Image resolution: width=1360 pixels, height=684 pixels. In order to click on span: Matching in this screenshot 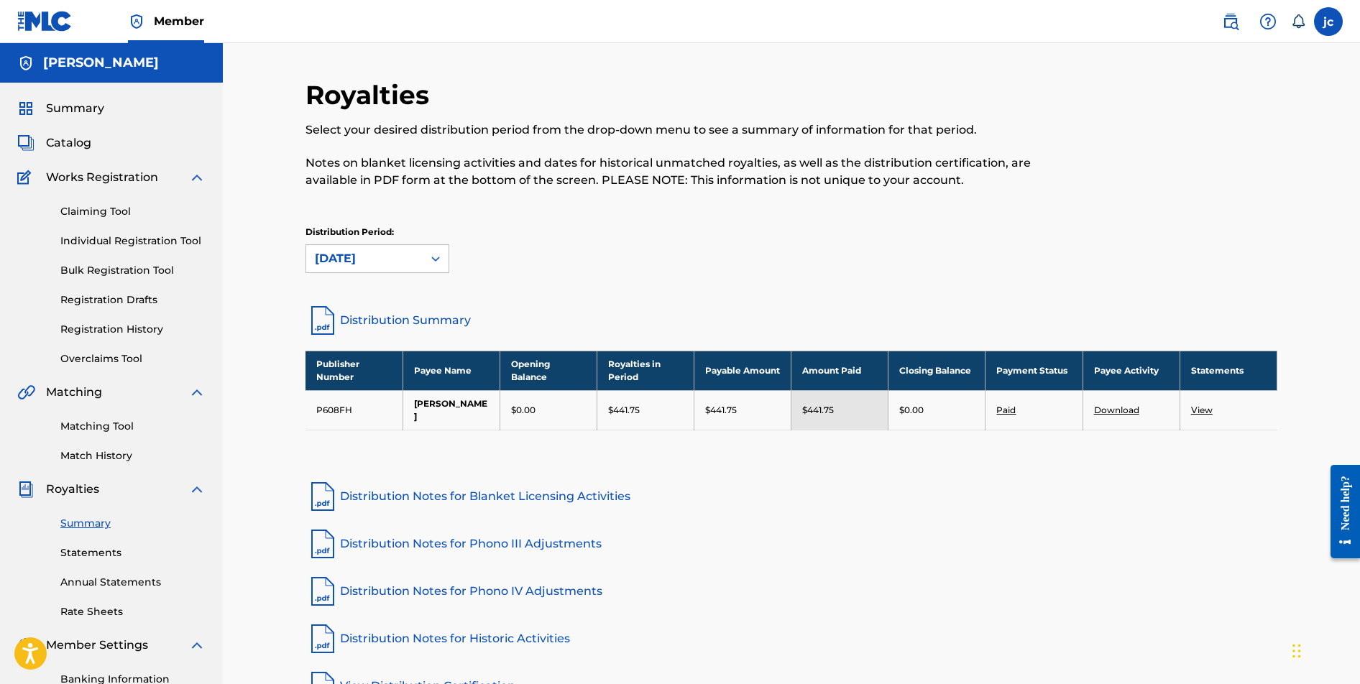, I will do `click(74, 392)`.